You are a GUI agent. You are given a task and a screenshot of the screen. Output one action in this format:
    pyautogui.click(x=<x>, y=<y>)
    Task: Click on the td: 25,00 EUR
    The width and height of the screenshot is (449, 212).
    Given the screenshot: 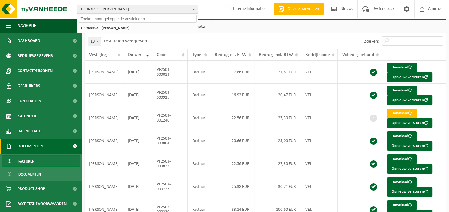 What is the action you would take?
    pyautogui.click(x=277, y=141)
    